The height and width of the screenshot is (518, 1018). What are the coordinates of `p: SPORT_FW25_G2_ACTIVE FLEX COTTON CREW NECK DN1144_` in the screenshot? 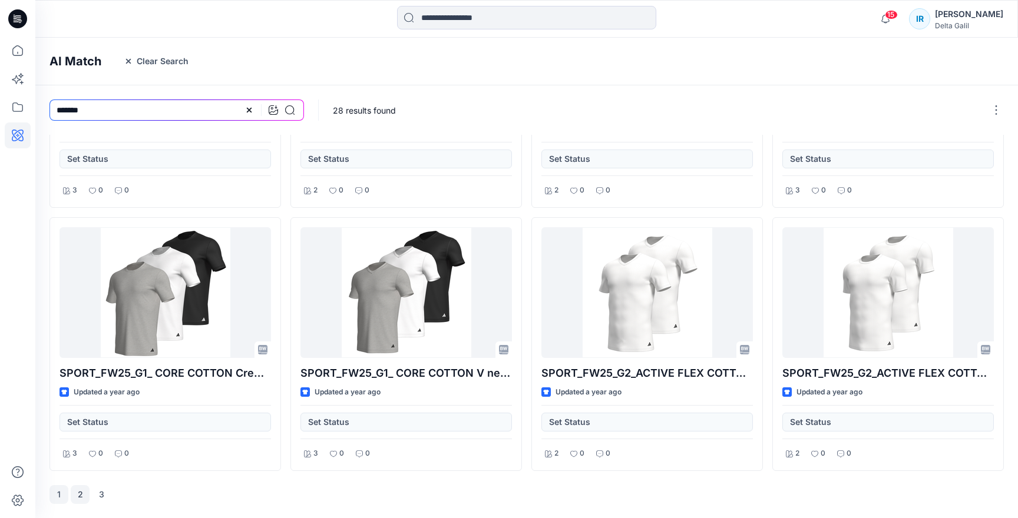 It's located at (888, 373).